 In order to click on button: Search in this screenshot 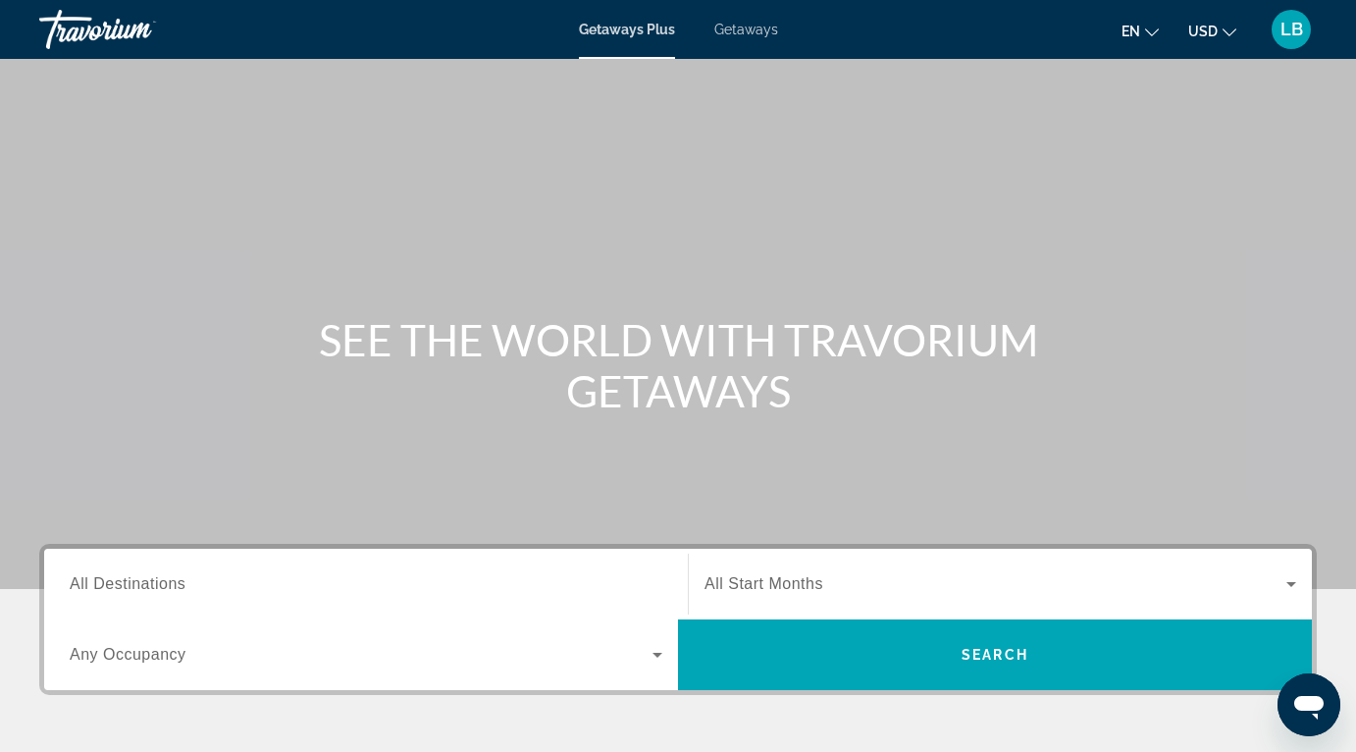, I will do `click(995, 655)`.